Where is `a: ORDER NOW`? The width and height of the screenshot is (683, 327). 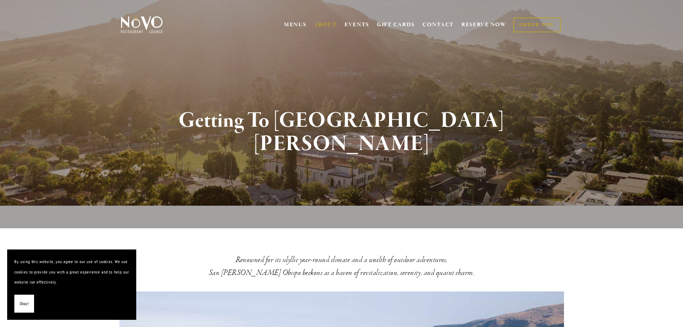
a: ORDER NOW is located at coordinates (537, 25).